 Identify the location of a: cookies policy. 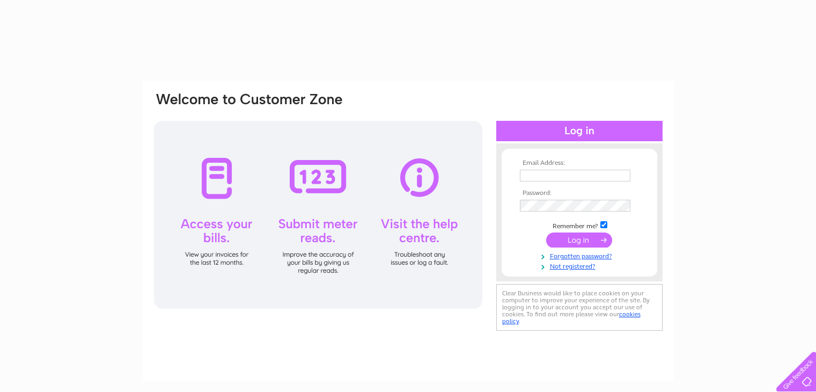
(572, 317).